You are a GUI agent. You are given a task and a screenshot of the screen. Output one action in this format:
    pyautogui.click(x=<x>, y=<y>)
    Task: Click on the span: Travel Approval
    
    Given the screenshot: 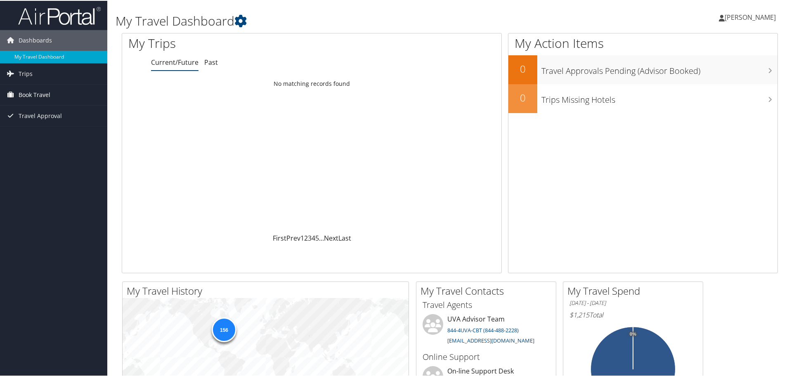 What is the action you would take?
    pyautogui.click(x=40, y=115)
    